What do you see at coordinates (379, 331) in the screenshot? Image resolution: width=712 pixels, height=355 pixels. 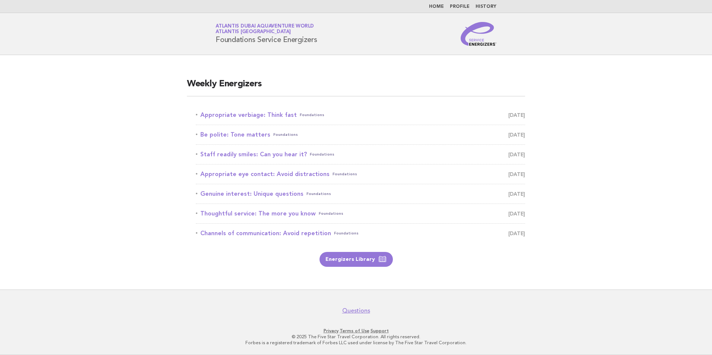 I see `a: Support` at bounding box center [379, 331].